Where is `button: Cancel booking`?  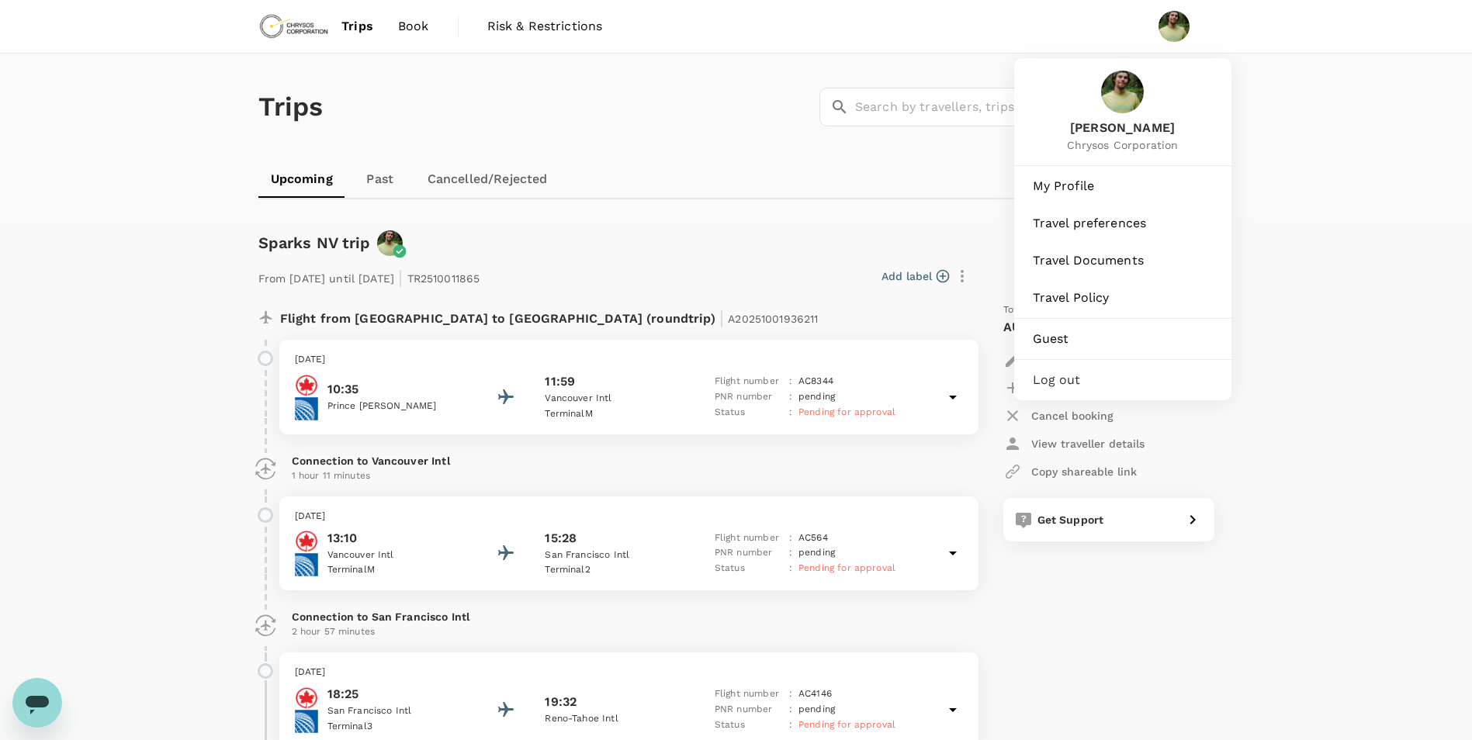 button: Cancel booking is located at coordinates (1058, 416).